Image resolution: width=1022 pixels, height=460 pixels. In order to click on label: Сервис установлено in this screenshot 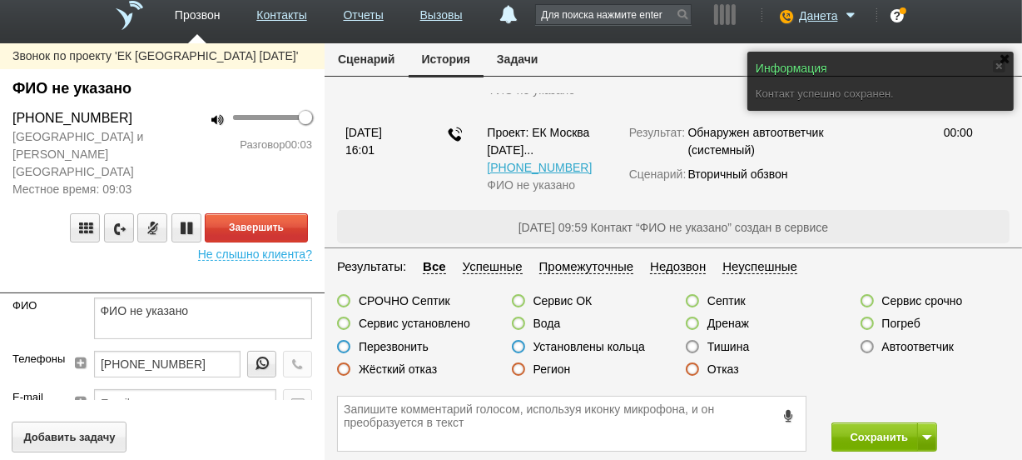, I will do `click(415, 323)`.